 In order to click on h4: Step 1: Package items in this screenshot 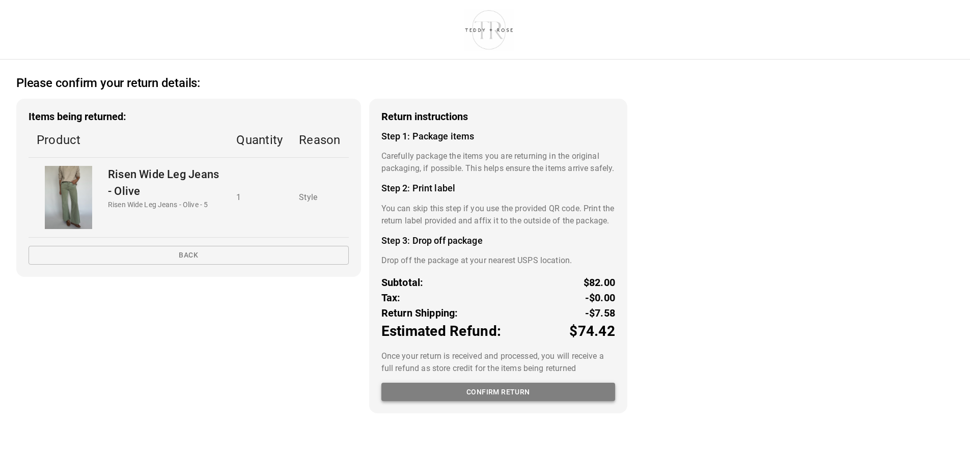, I will do `click(498, 136)`.